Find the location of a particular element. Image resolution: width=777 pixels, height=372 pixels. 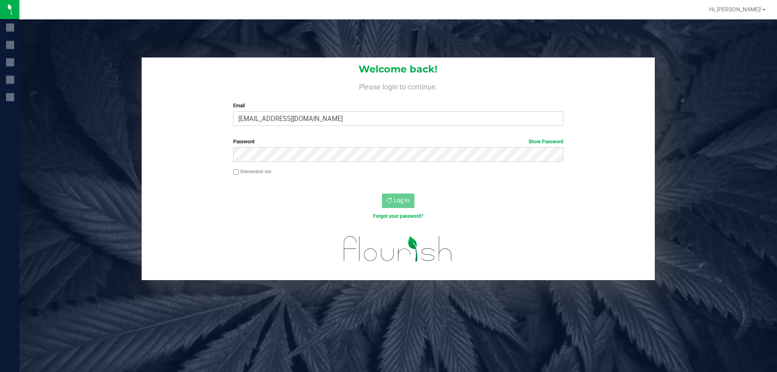

button: Log In is located at coordinates (398, 201).